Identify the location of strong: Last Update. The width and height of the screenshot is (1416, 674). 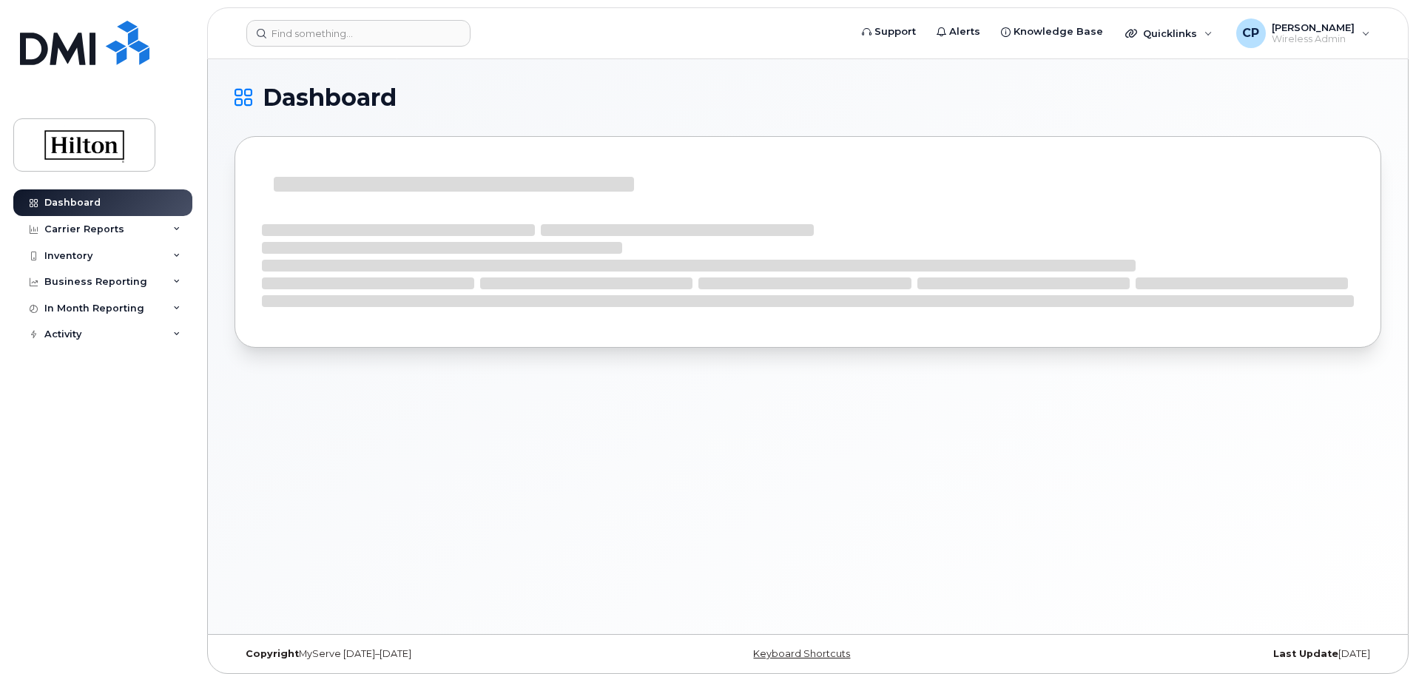
(1306, 653).